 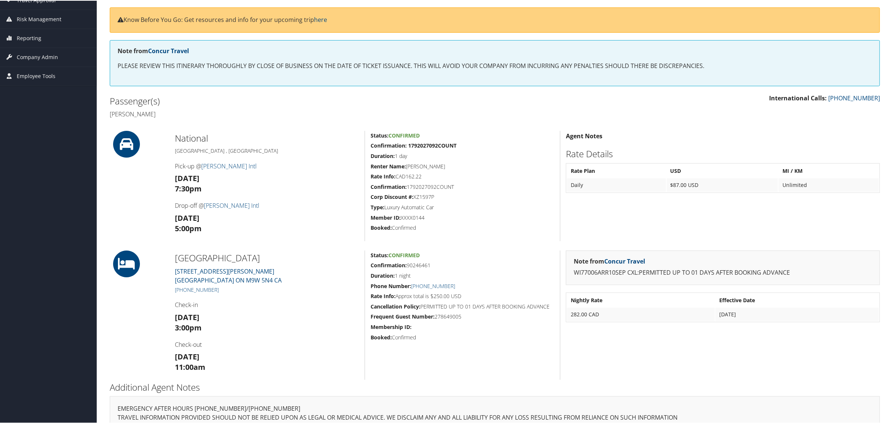 I want to click on strong: Member ID:, so click(x=385, y=217).